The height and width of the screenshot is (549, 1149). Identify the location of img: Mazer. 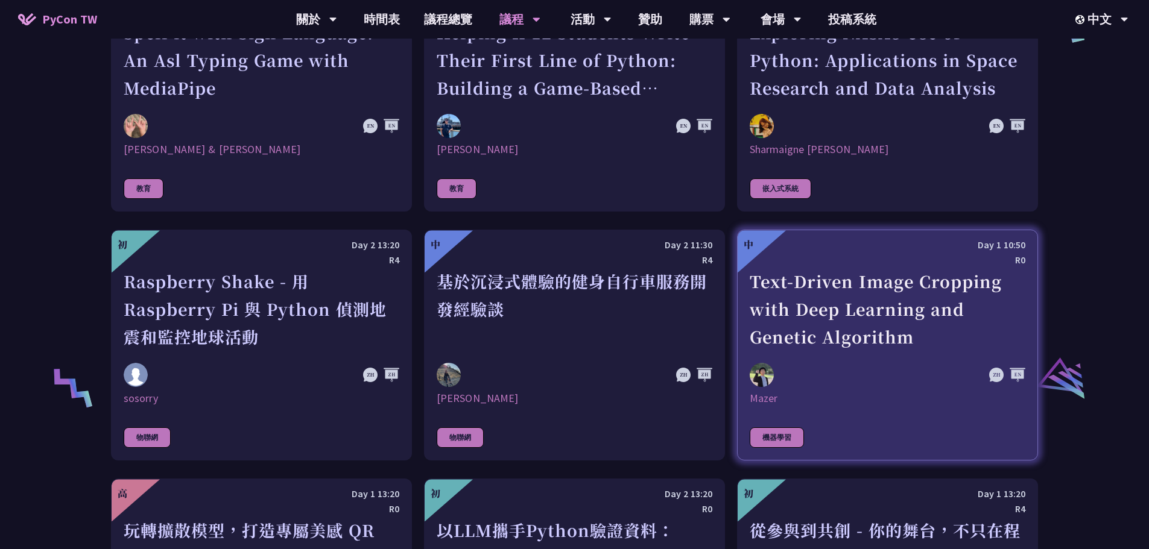
(762, 375).